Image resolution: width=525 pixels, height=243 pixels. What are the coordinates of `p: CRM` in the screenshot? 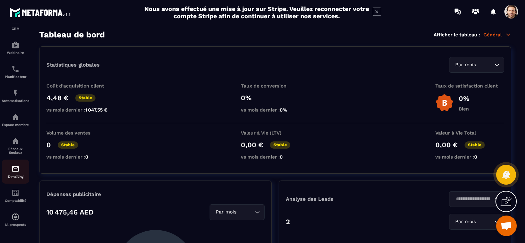 It's located at (15, 29).